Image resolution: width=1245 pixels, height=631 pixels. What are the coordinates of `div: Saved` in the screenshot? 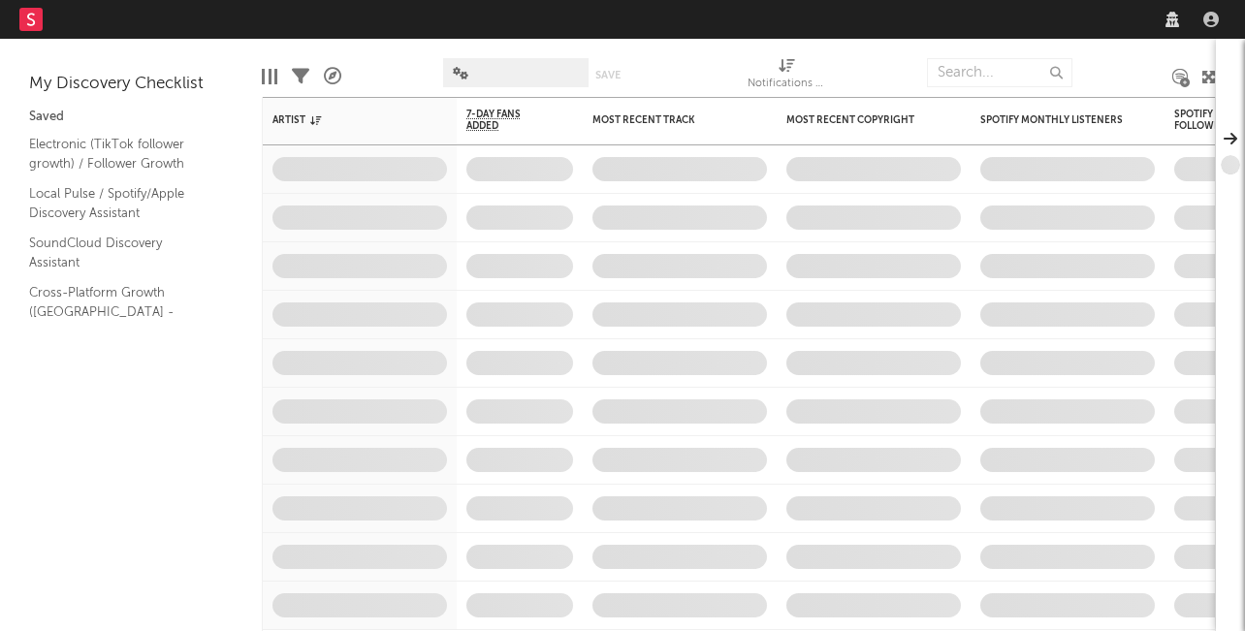 It's located at (131, 117).